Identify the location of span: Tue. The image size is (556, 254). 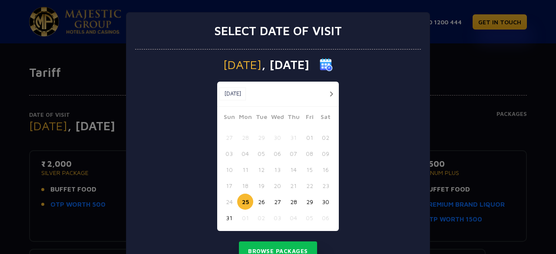
(261, 118).